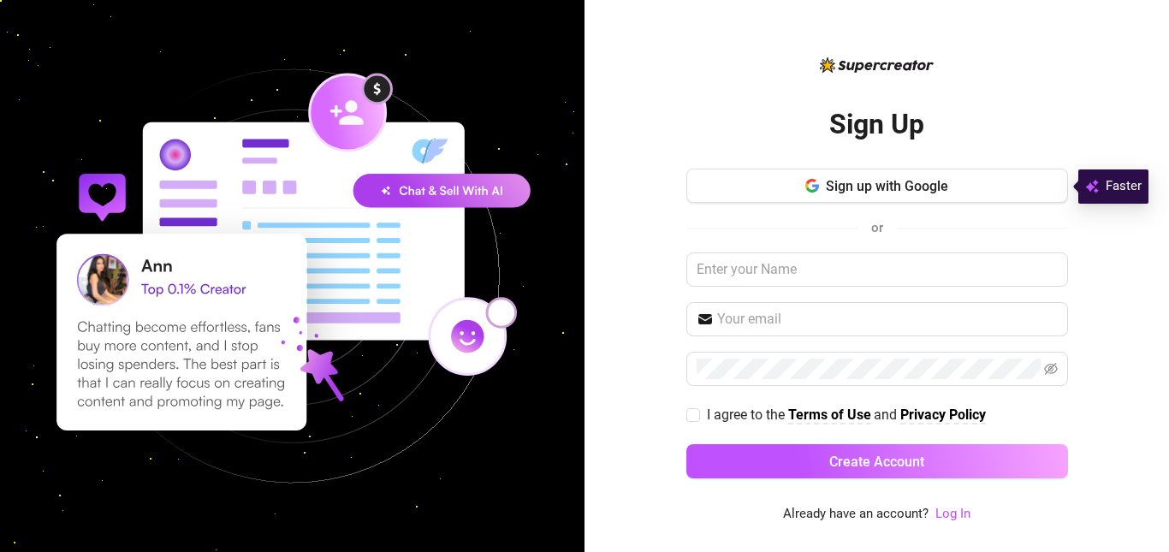  I want to click on strong: Terms of Use, so click(829, 414).